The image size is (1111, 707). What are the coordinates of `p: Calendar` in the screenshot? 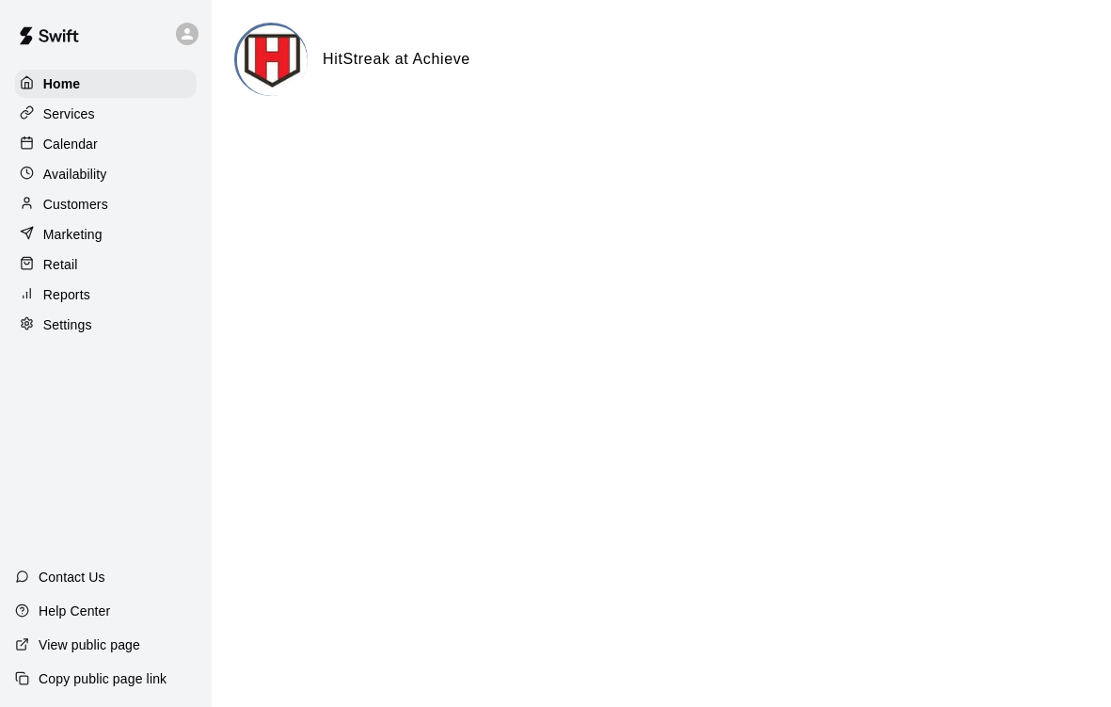 It's located at (71, 144).